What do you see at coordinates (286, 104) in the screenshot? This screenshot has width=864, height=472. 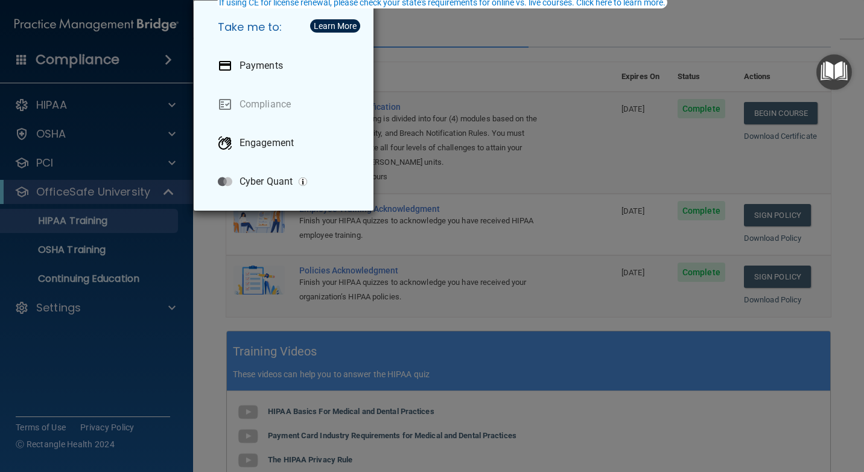 I see `a: Compliance` at bounding box center [286, 104].